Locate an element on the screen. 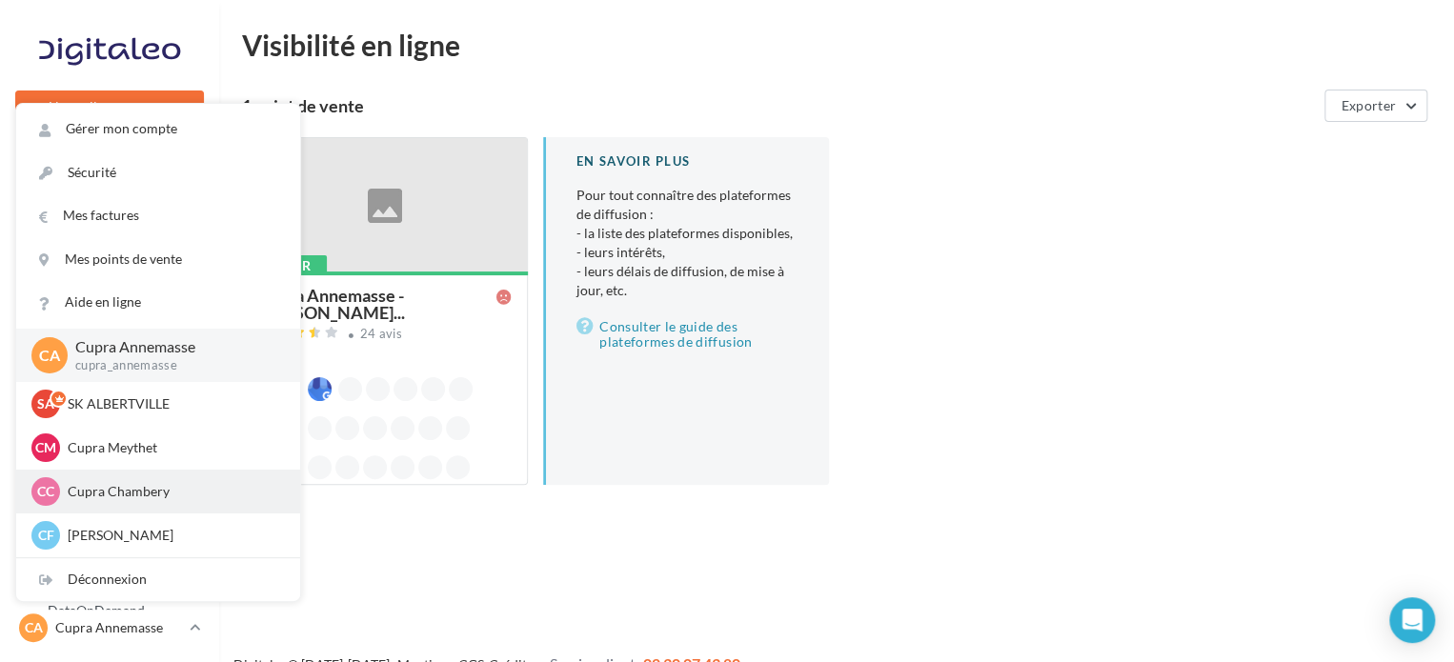 Image resolution: width=1454 pixels, height=662 pixels. button: Exporter is located at coordinates (1376, 106).